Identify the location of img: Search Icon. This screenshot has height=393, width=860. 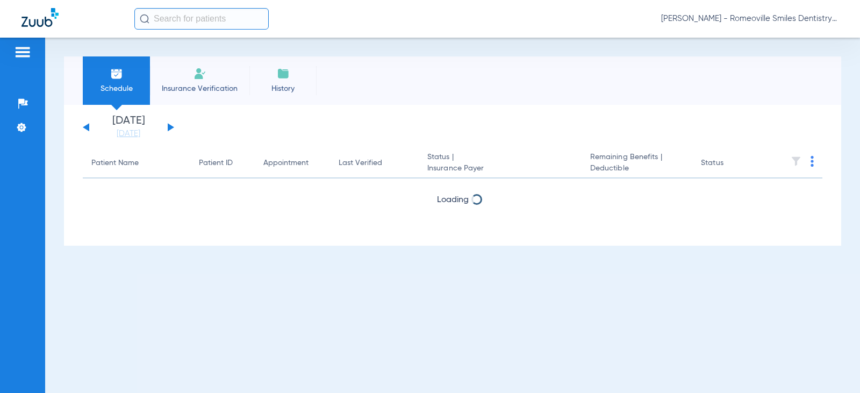
(145, 19).